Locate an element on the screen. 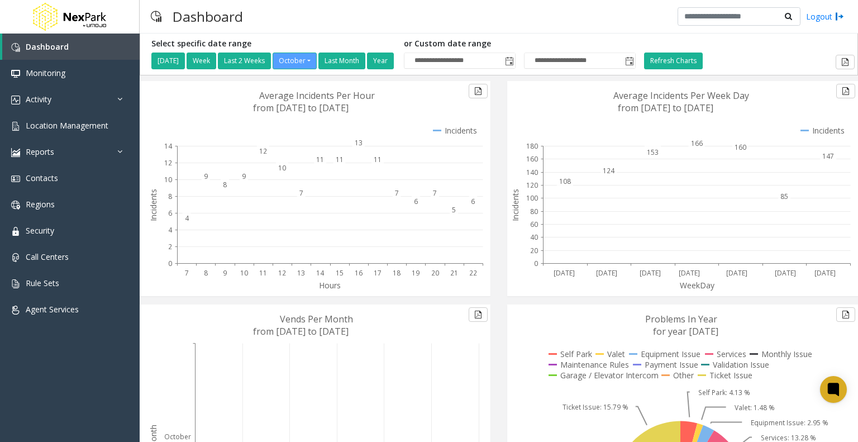  span: Reports is located at coordinates (40, 151).